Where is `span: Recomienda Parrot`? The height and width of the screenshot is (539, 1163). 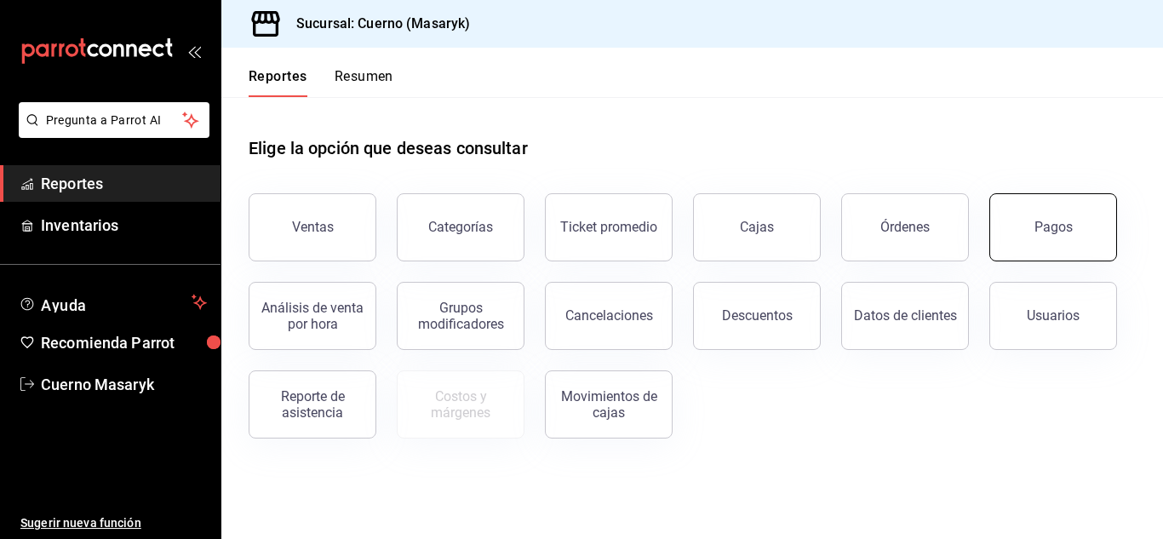 span: Recomienda Parrot is located at coordinates (123, 342).